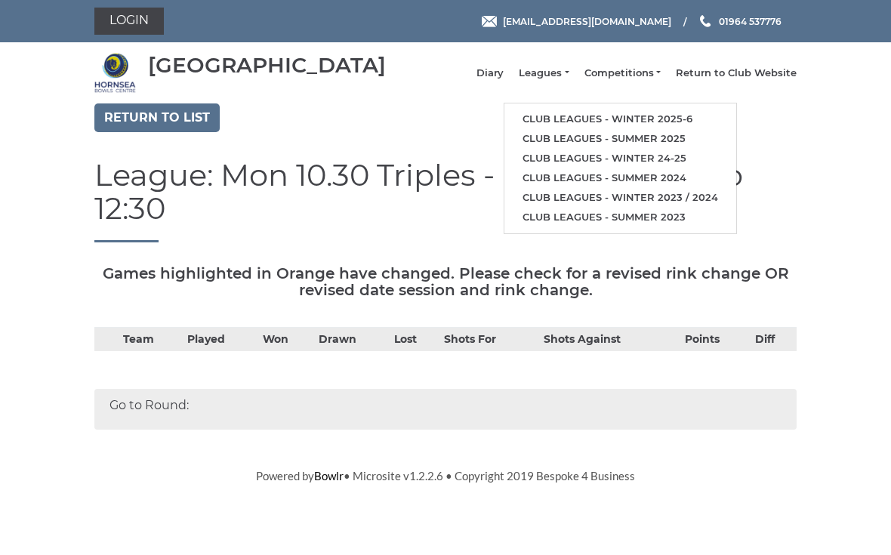 Image resolution: width=891 pixels, height=555 pixels. What do you see at coordinates (610, 340) in the screenshot?
I see `th: Shots Against` at bounding box center [610, 340].